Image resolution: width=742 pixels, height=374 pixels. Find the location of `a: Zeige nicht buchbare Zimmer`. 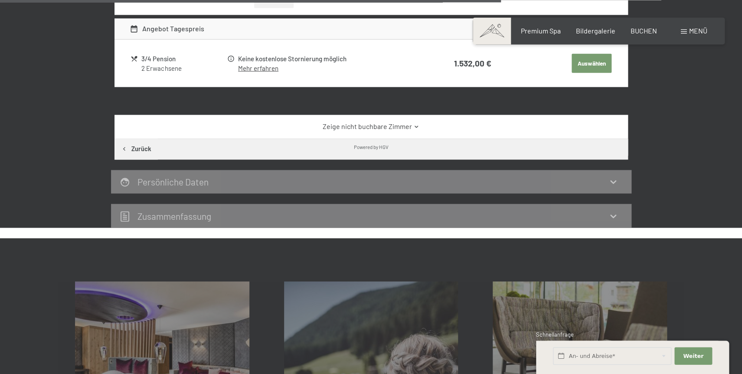

a: Zeige nicht buchbare Zimmer is located at coordinates (371, 126).